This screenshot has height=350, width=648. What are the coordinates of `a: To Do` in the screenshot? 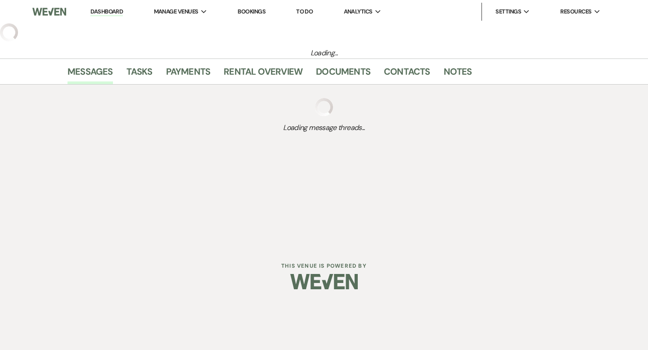 It's located at (304, 11).